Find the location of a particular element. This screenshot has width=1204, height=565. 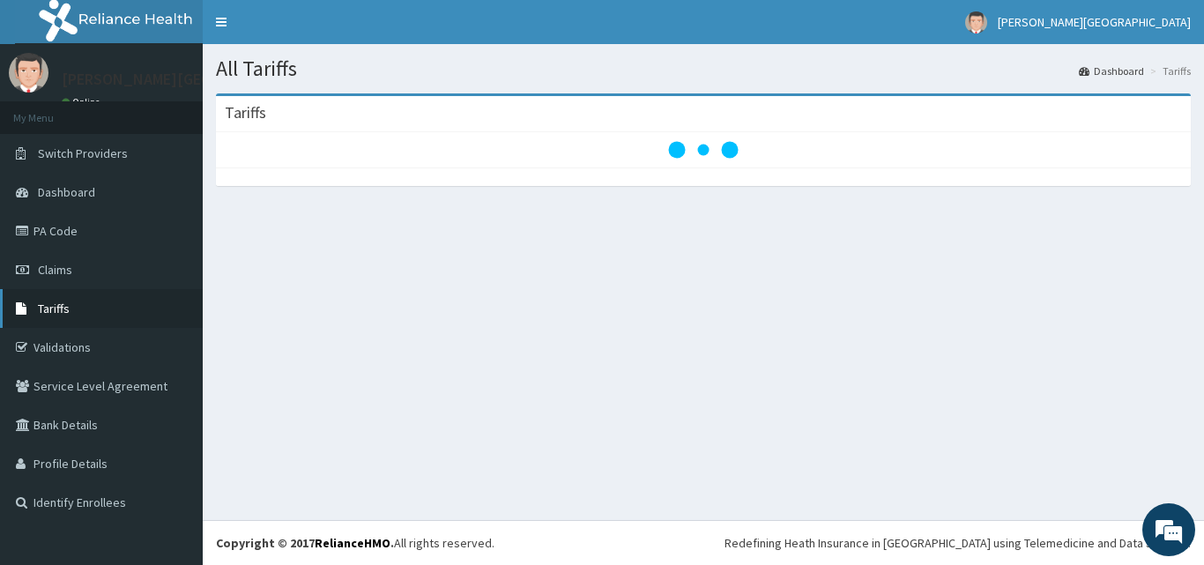

footer: All rights reserved. is located at coordinates (703, 542).